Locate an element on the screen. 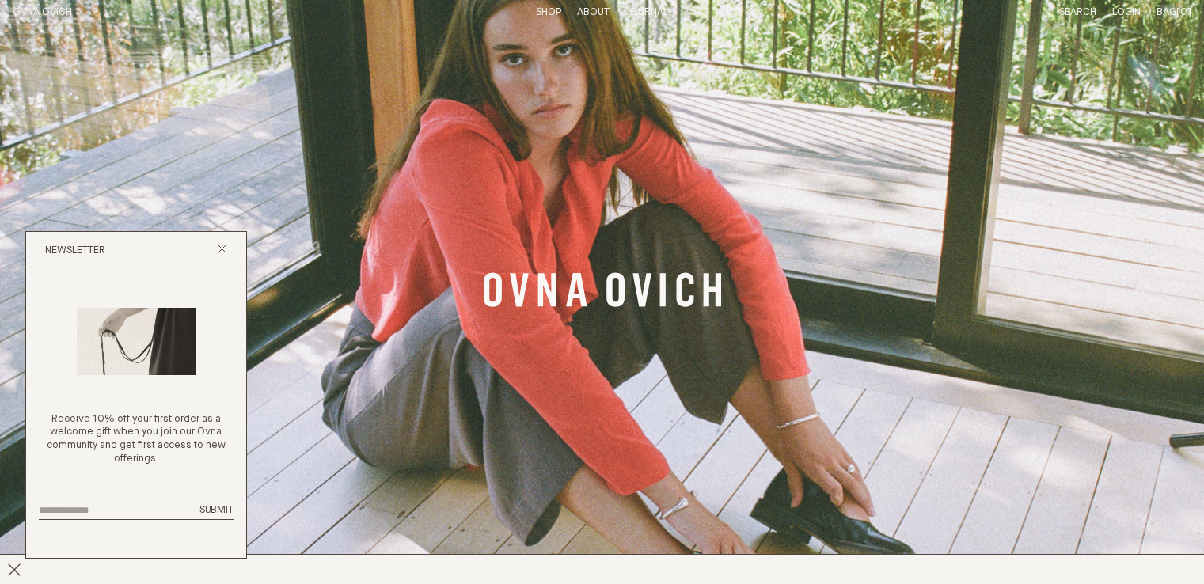 The width and height of the screenshot is (1204, 584). h2: Newsletter is located at coordinates (75, 251).